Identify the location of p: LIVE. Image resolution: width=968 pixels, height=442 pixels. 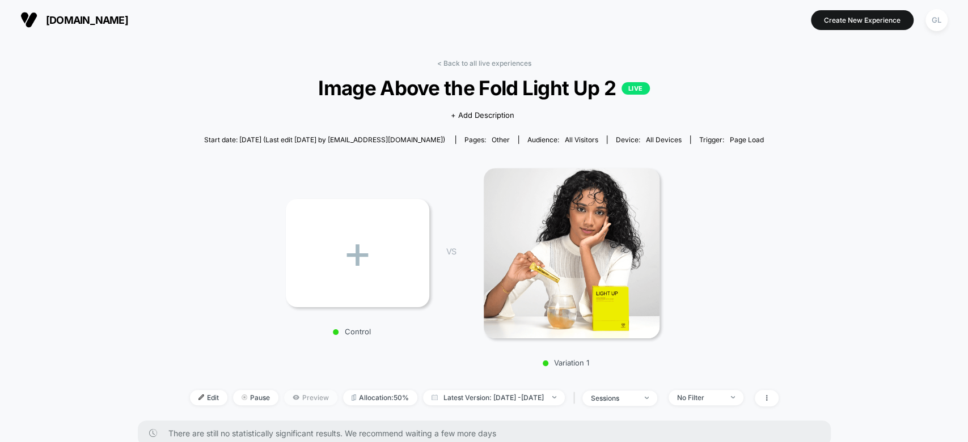
(636, 88).